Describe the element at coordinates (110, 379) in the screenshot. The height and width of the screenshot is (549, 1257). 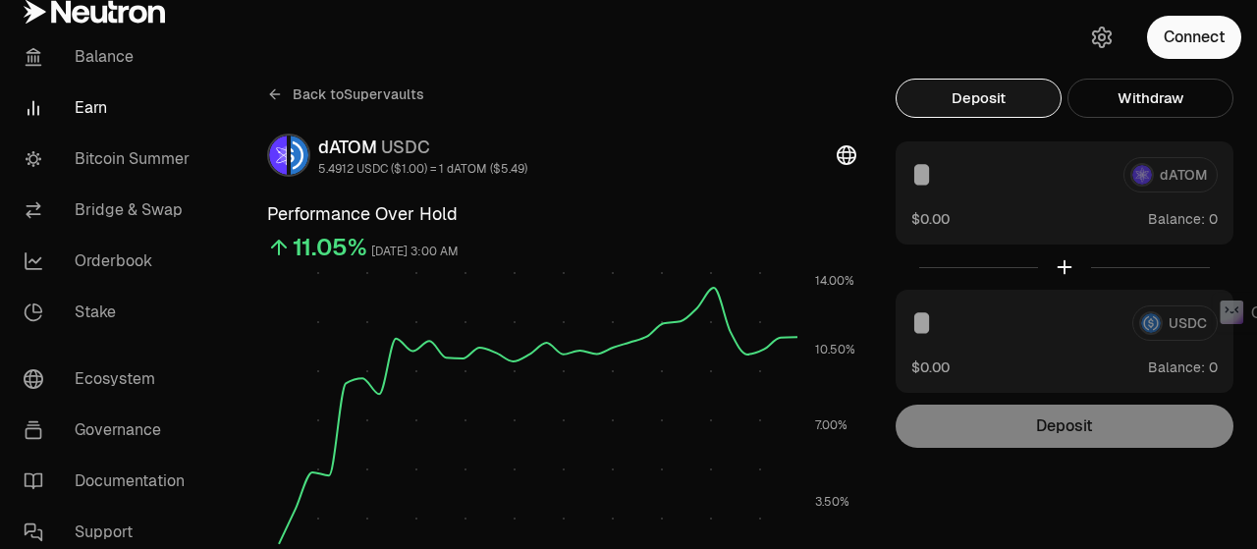
I see `a: Ecosystem` at that location.